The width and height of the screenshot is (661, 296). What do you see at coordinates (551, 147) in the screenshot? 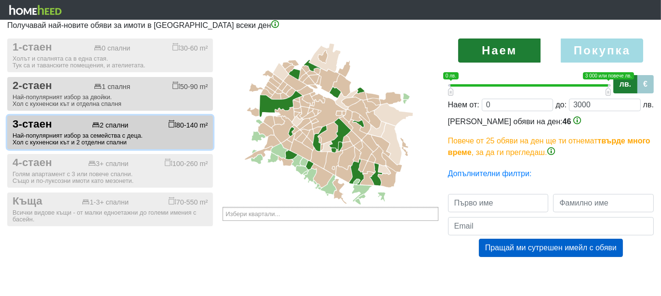
I see `p: Повече от 25 обяви на ден ще ти отнемат , за да ги прегледаш.` at bounding box center [551, 147].